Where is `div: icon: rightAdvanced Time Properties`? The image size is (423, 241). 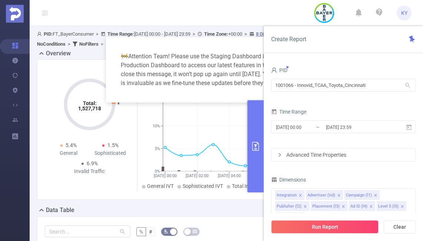
div: icon: rightAdvanced Time Properties is located at coordinates (344, 155).